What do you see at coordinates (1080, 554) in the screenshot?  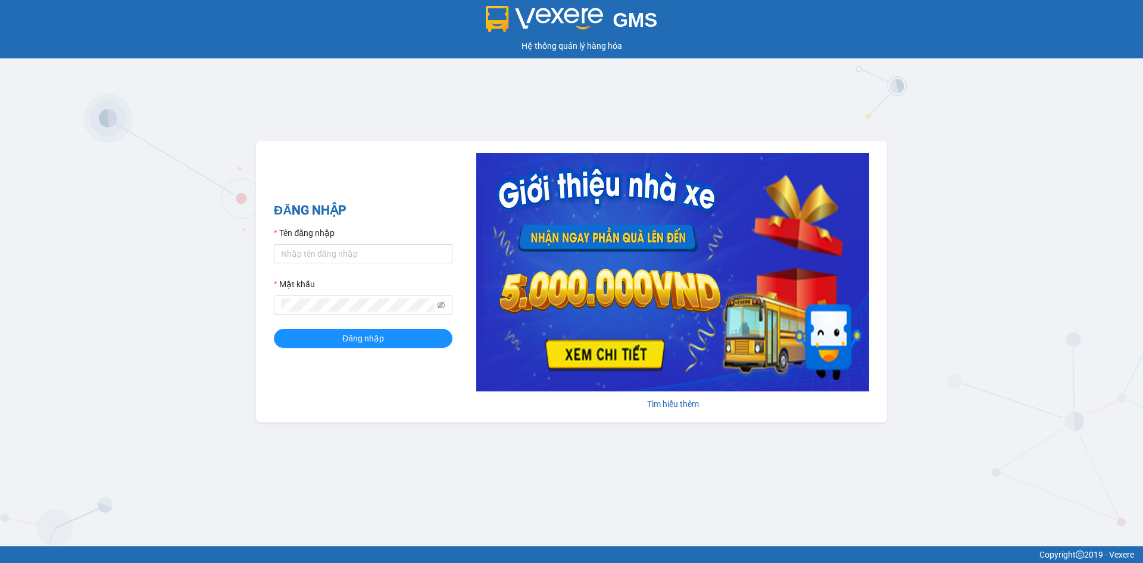 I see `span: copyright` at bounding box center [1080, 554].